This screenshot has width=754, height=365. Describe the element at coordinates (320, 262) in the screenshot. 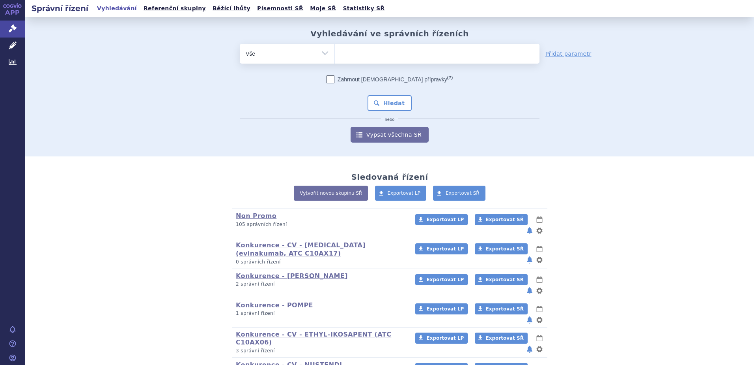

I see `p: 0 správních řízení` at that location.